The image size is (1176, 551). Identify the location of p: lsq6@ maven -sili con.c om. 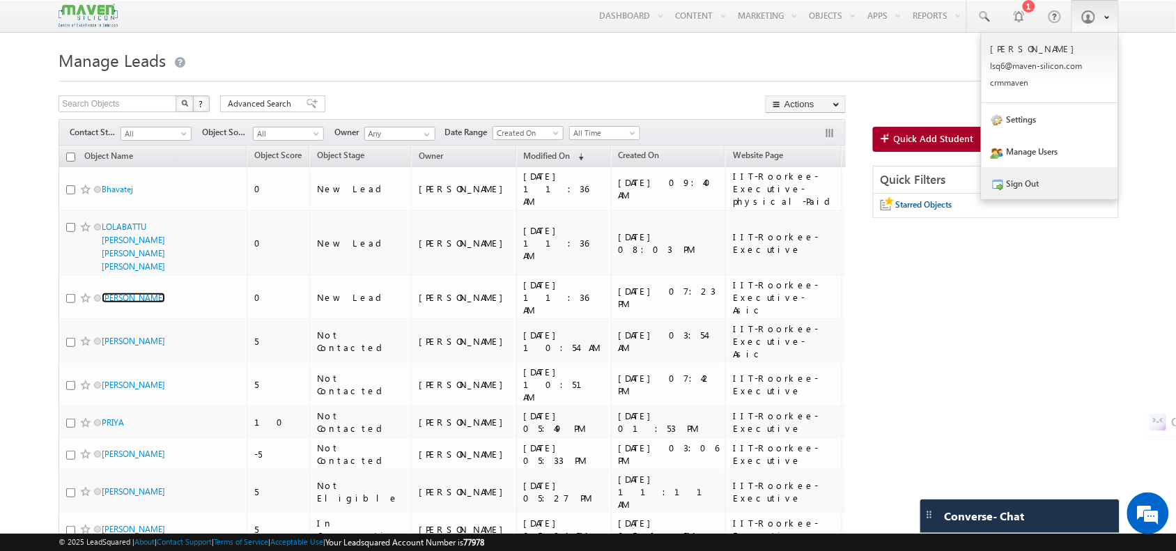
(1050, 66).